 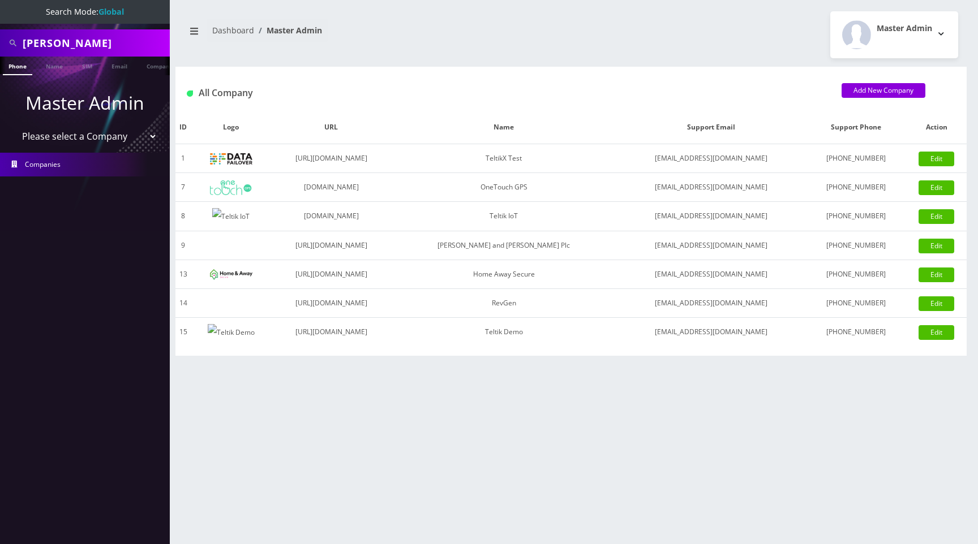 I want to click on strong: Global, so click(x=111, y=11).